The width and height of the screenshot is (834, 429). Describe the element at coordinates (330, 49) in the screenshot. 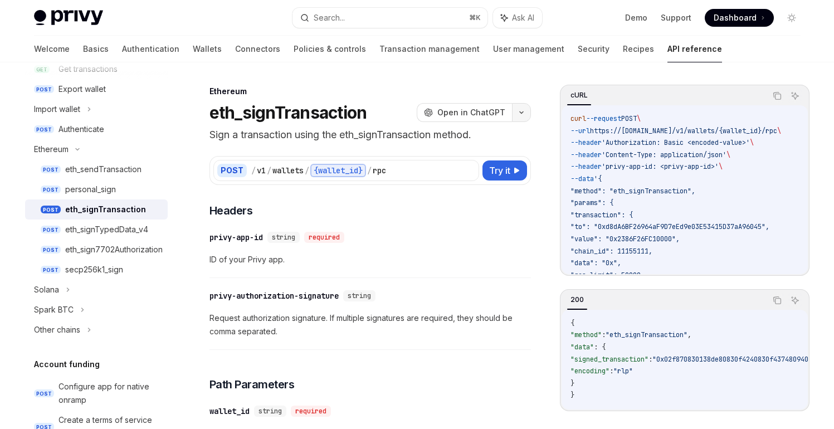

I see `a: Policies & controls` at that location.